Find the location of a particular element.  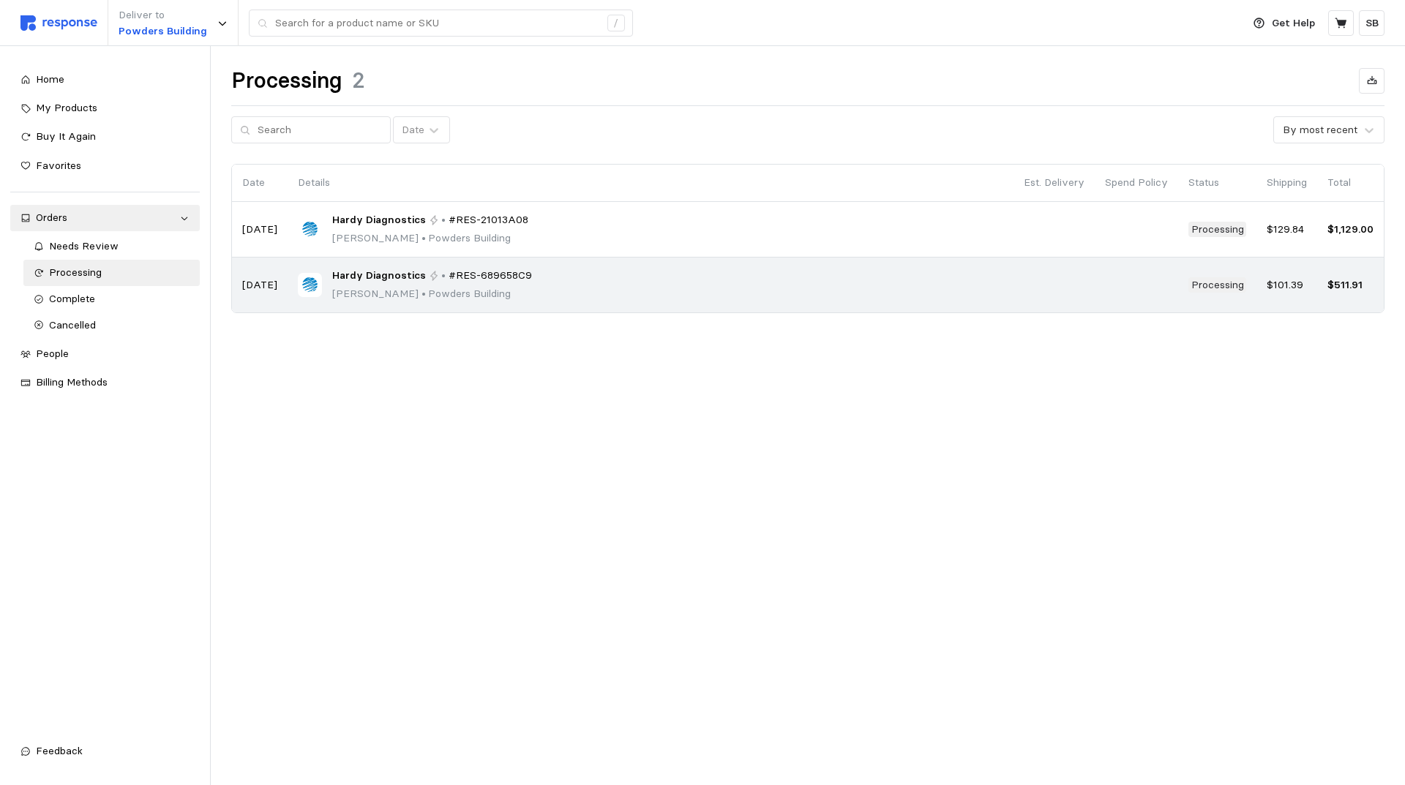

p: Total is located at coordinates (1350, 183).